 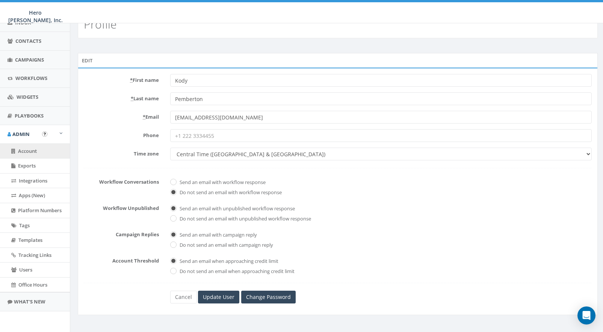 What do you see at coordinates (121, 97) in the screenshot?
I see `label: Last name` at bounding box center [121, 97].